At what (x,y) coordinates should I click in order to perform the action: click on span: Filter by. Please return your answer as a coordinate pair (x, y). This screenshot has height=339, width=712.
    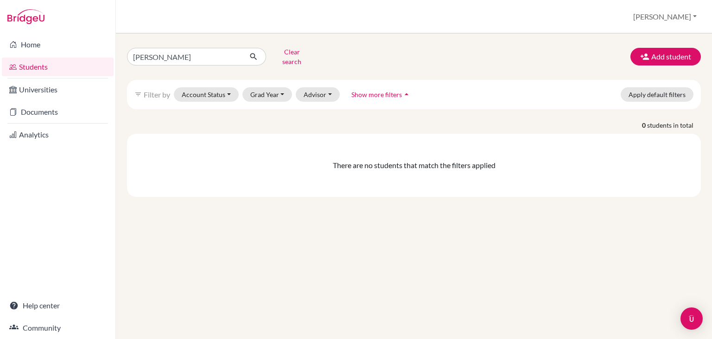
    Looking at the image, I should click on (157, 94).